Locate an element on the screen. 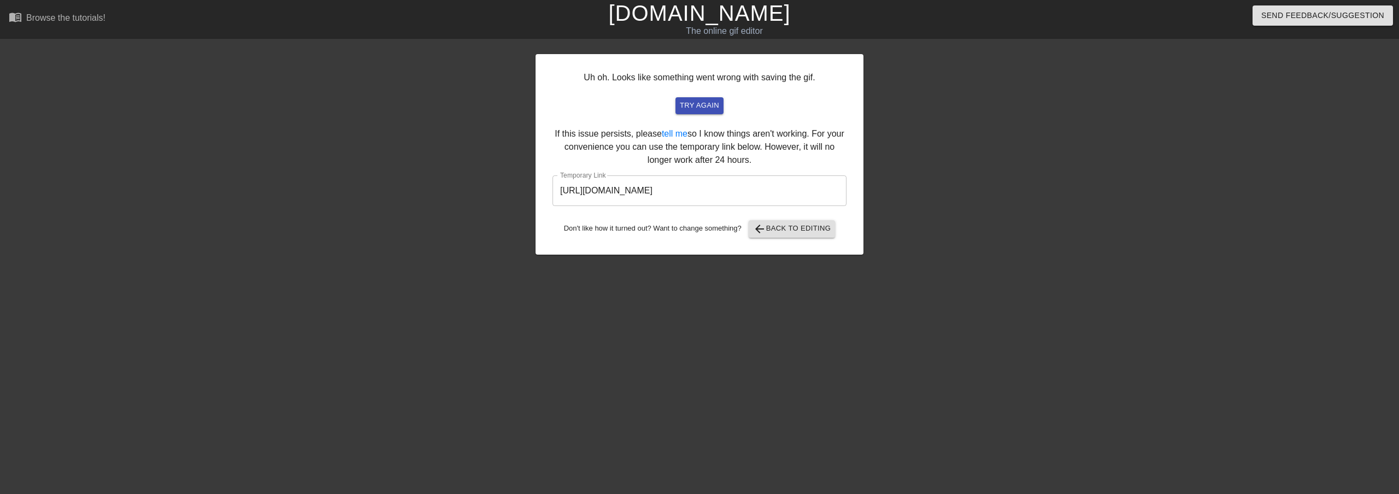 The width and height of the screenshot is (1399, 494). div: Browse the tutorials! is located at coordinates (66, 17).